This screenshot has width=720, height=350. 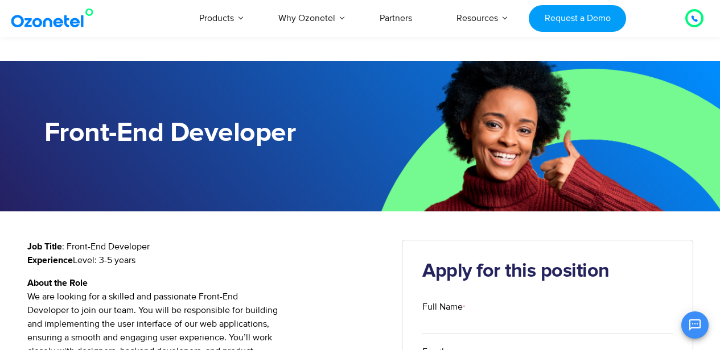 I want to click on h1: Front-End Developer, so click(x=202, y=133).